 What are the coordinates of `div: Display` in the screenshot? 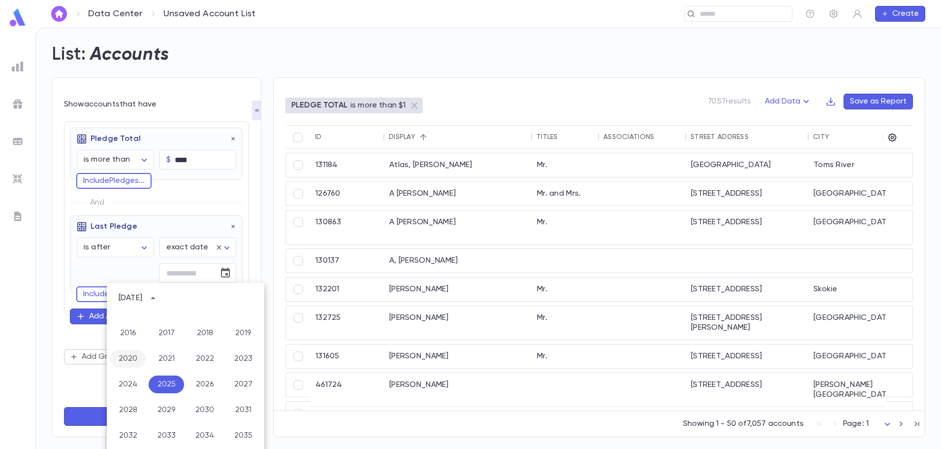 It's located at (402, 137).